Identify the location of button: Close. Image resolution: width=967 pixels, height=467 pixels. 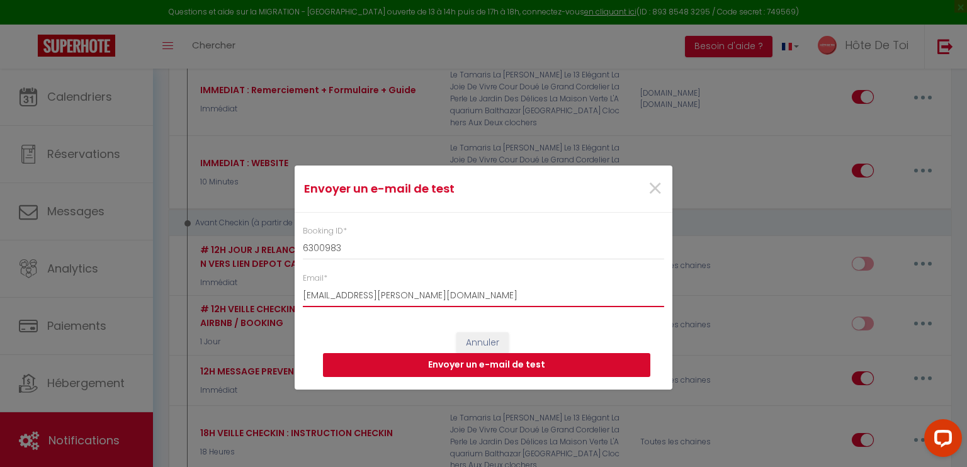
(655, 189).